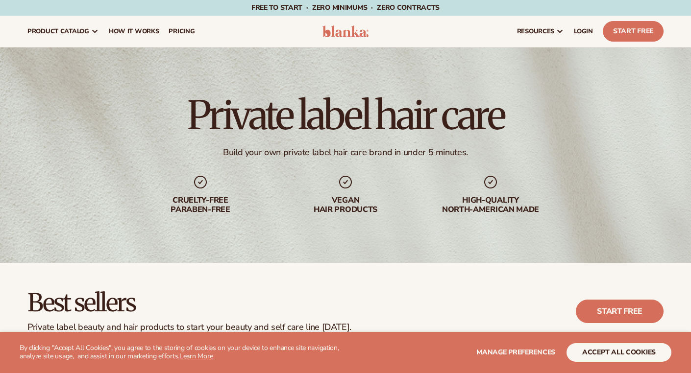 The height and width of the screenshot is (373, 691). What do you see at coordinates (619, 353) in the screenshot?
I see `button: accept all cookies` at bounding box center [619, 353].